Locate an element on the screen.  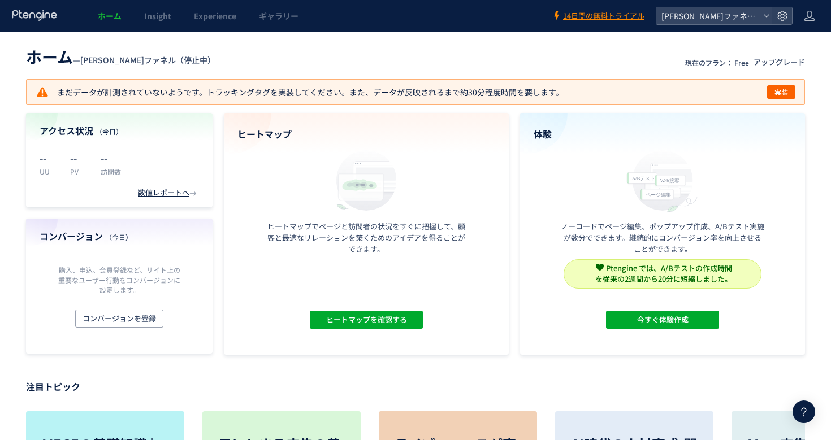
img: home_experience_onbo_jp-C5-EgdA0.svg is located at coordinates (663, 180).